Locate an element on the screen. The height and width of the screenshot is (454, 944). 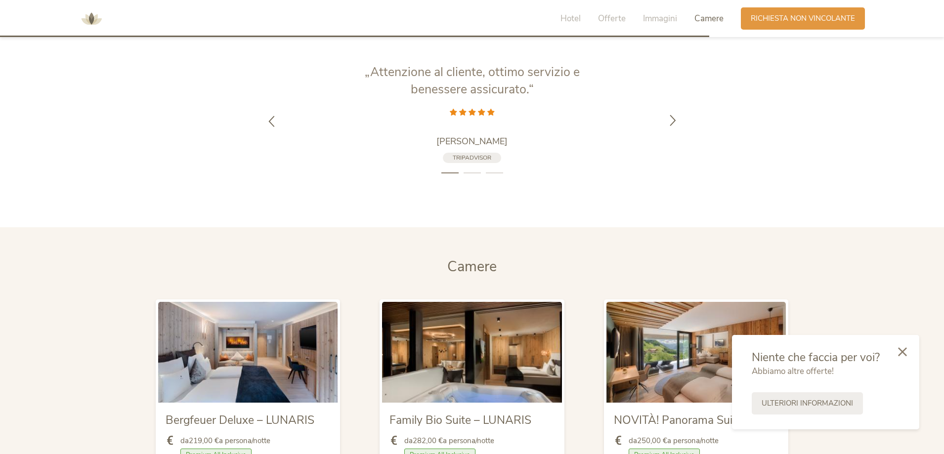
a: AMONTI & LUNARIS Wellnessresort is located at coordinates (91, 18).